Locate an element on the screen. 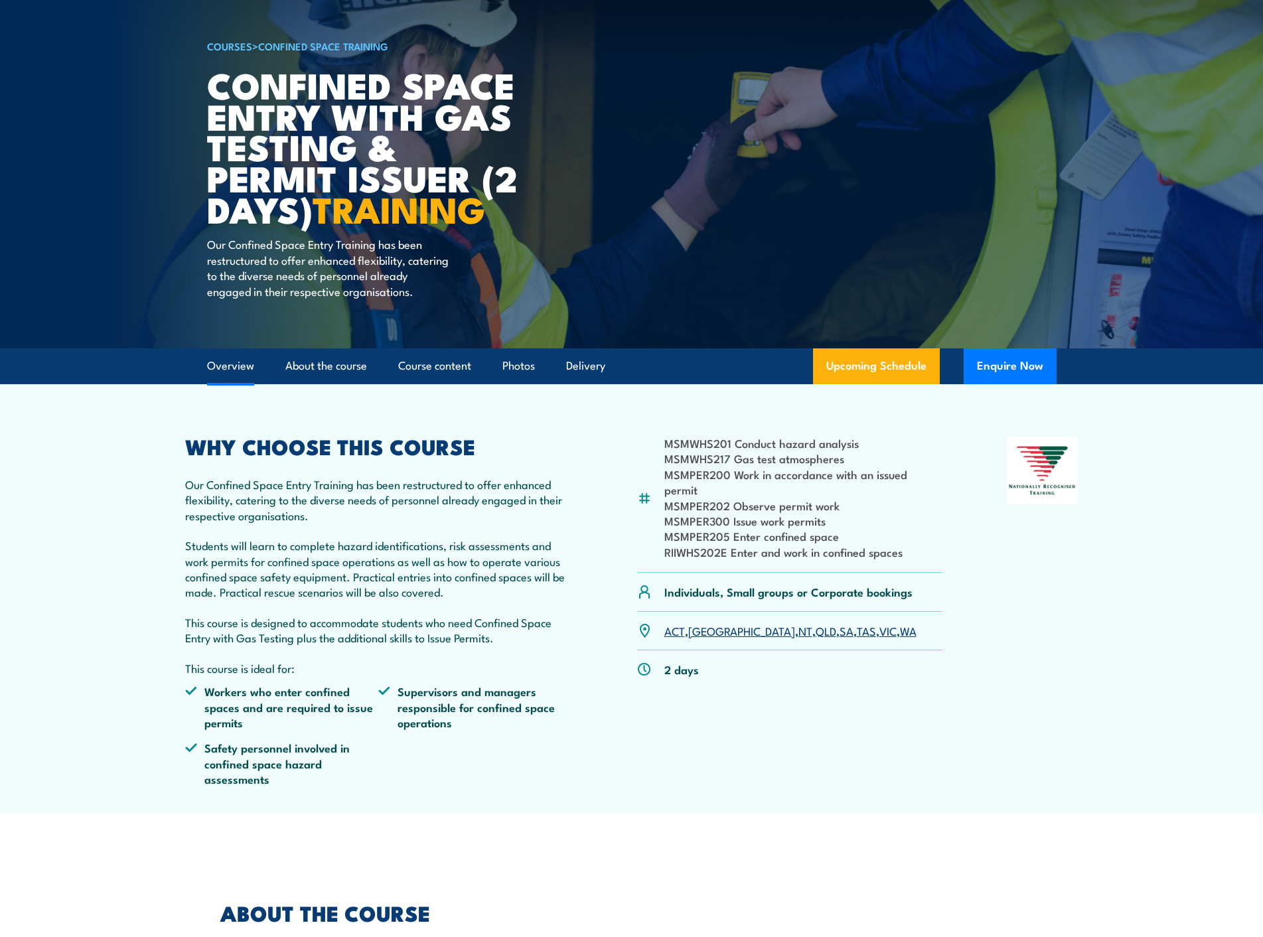 This screenshot has width=1263, height=937. a: Confined Space Training is located at coordinates (323, 46).